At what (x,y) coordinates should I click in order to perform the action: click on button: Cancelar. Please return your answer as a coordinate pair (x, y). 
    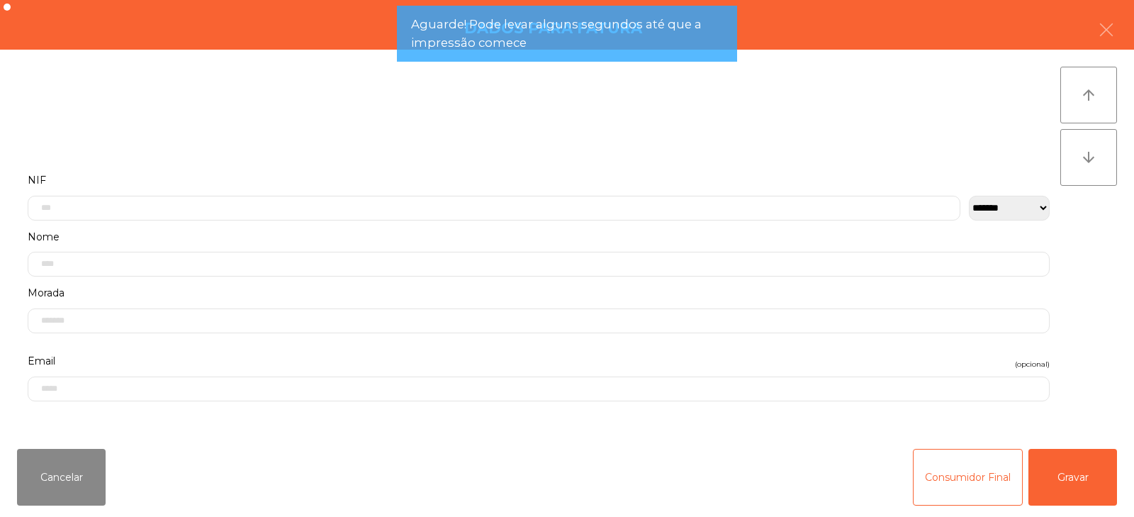
    Looking at the image, I should click on (61, 477).